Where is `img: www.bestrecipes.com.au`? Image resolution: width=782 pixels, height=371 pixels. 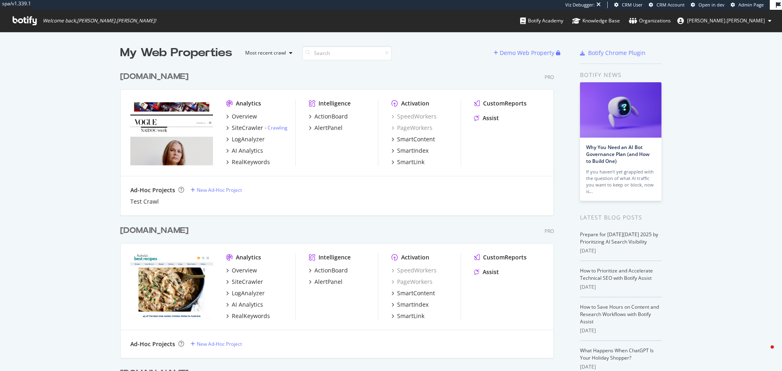
img: www.bestrecipes.com.au is located at coordinates (172, 286).